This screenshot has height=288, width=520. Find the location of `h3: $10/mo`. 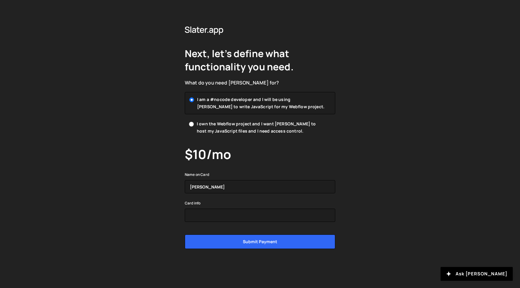

h3: $10/mo is located at coordinates (260, 154).